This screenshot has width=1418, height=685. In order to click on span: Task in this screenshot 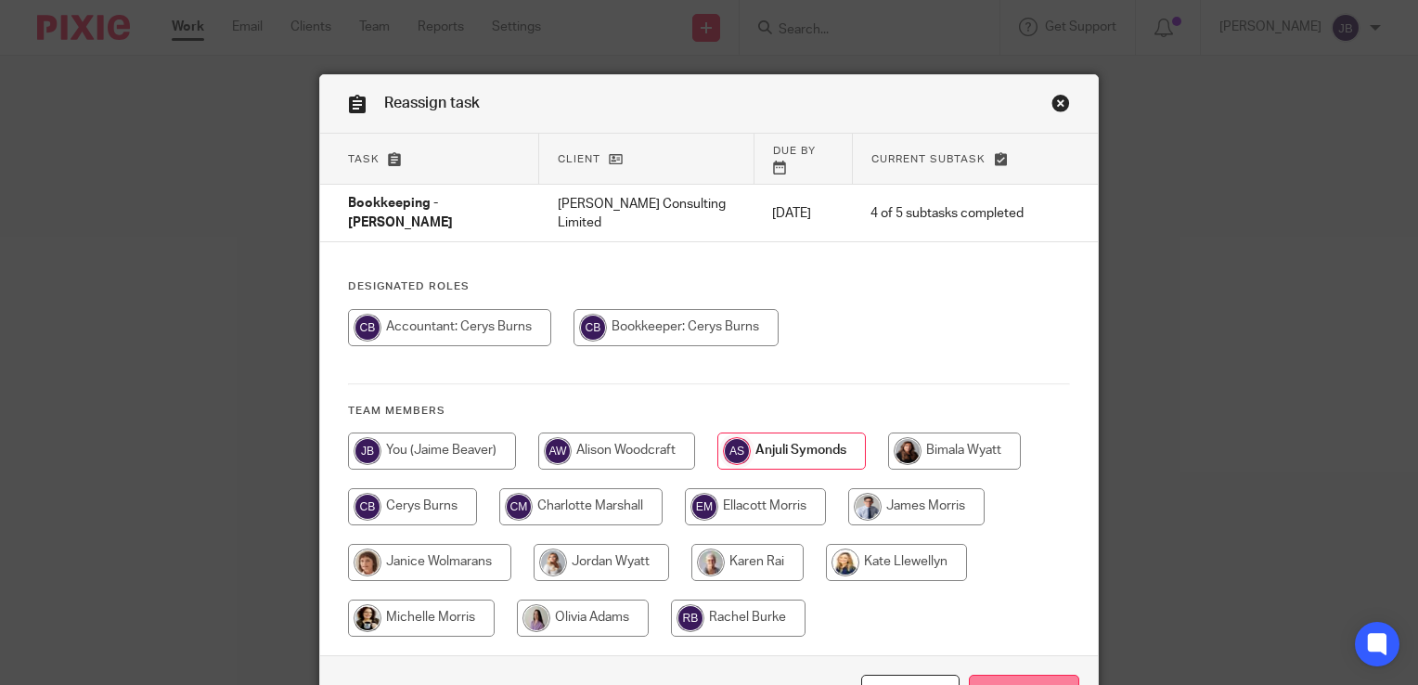, I will do `click(364, 159)`.